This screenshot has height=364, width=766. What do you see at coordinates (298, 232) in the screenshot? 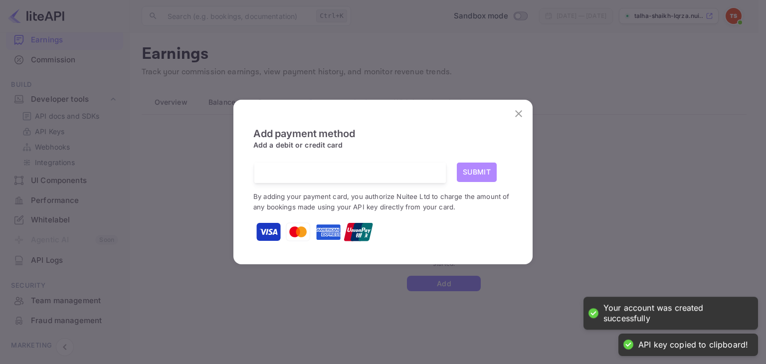
I see `img: Payment method 2` at bounding box center [298, 232].